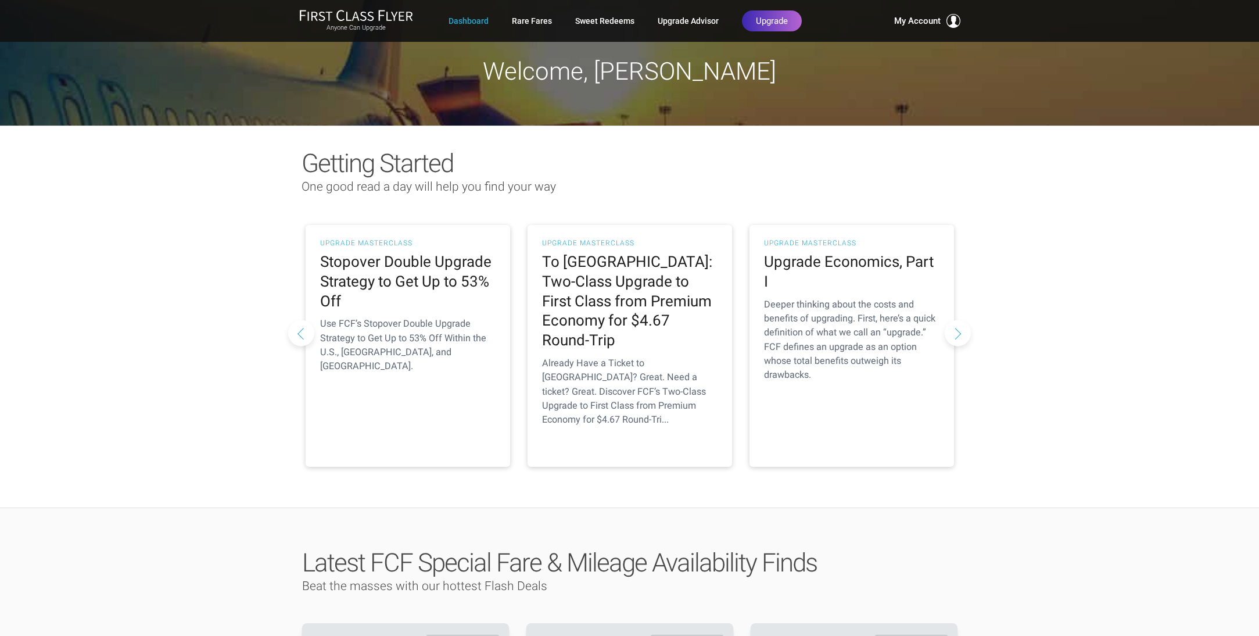 The image size is (1259, 636). Describe the element at coordinates (772, 21) in the screenshot. I see `a: Upgrade` at that location.